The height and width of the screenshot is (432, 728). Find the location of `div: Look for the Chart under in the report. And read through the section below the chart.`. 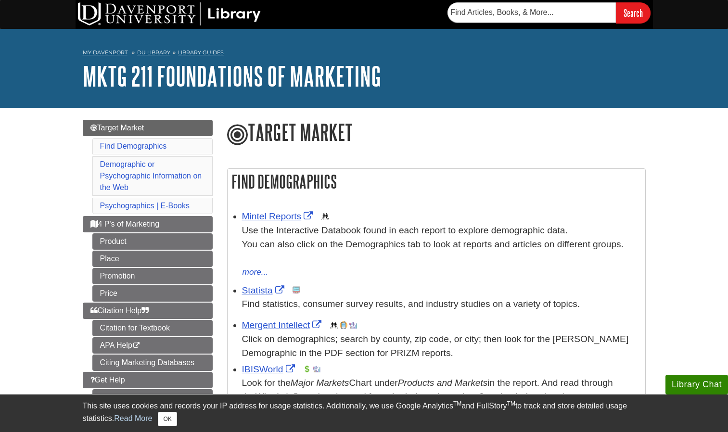

div: Look for the Chart under in the report. And read through the section below the chart. is located at coordinates (441, 390).